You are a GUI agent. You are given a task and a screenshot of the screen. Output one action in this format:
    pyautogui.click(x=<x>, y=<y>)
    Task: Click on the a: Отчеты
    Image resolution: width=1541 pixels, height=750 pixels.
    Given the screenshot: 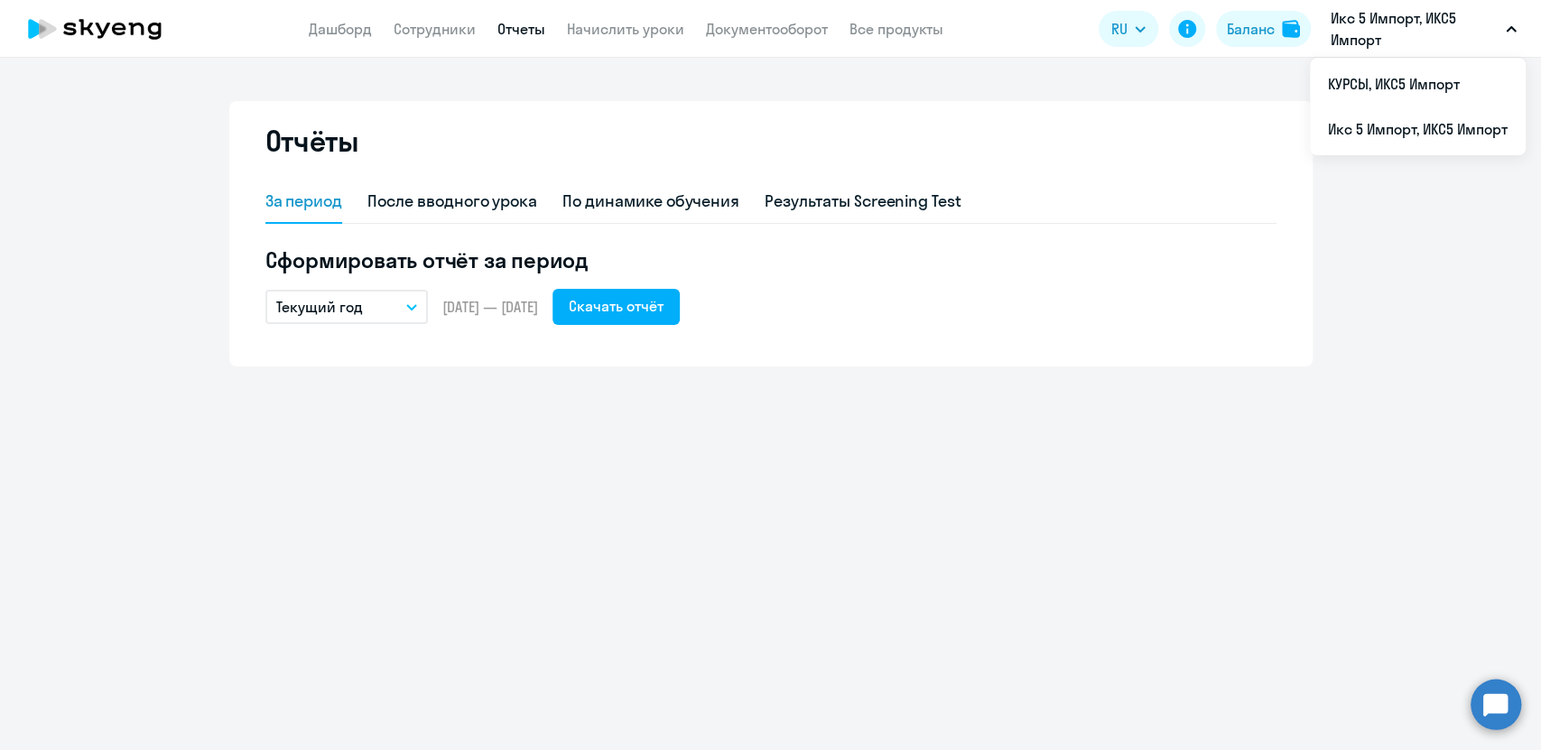 What is the action you would take?
    pyautogui.click(x=521, y=29)
    